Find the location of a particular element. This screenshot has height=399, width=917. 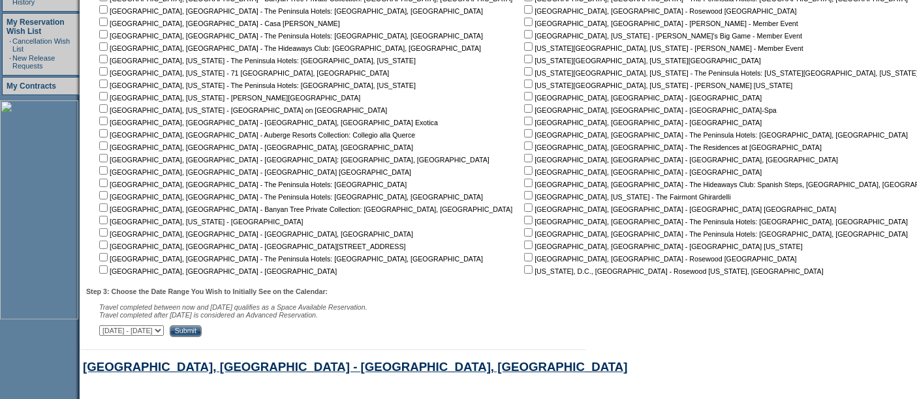

b: Step 3: Choose the Date Range You Wish to Initially See on the Calendar: is located at coordinates (207, 292).